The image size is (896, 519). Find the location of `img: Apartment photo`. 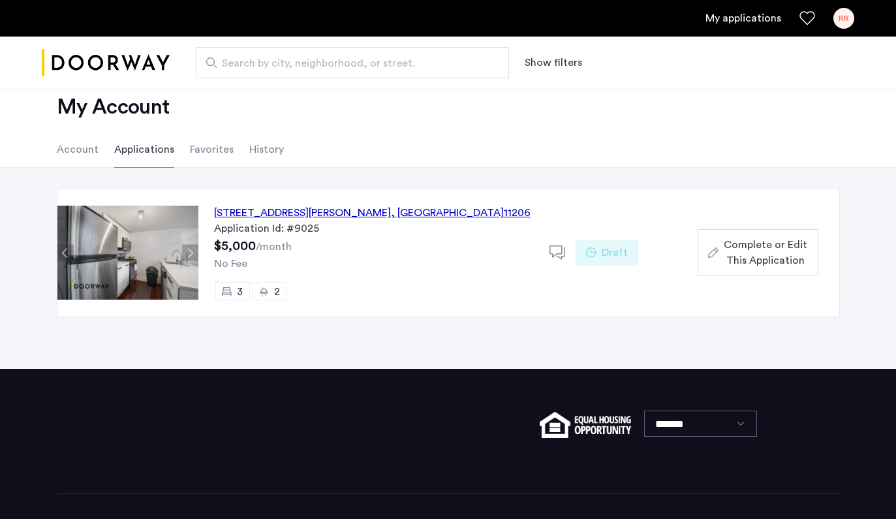

img: Apartment photo is located at coordinates (128, 253).